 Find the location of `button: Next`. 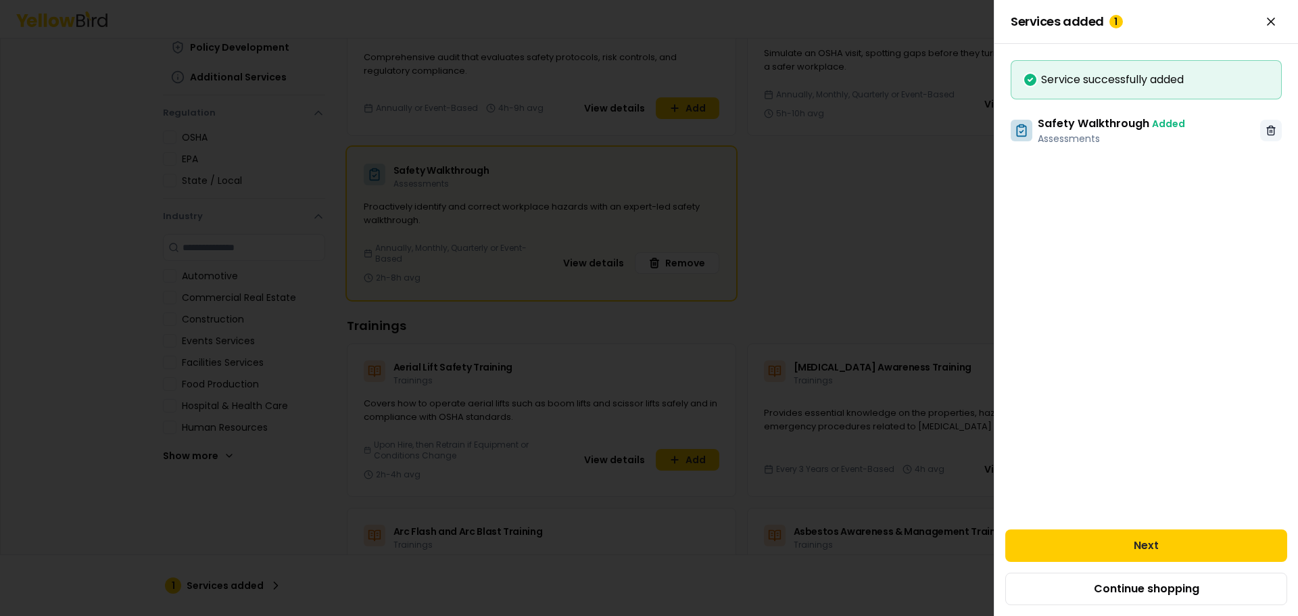

button: Next is located at coordinates (1146, 545).